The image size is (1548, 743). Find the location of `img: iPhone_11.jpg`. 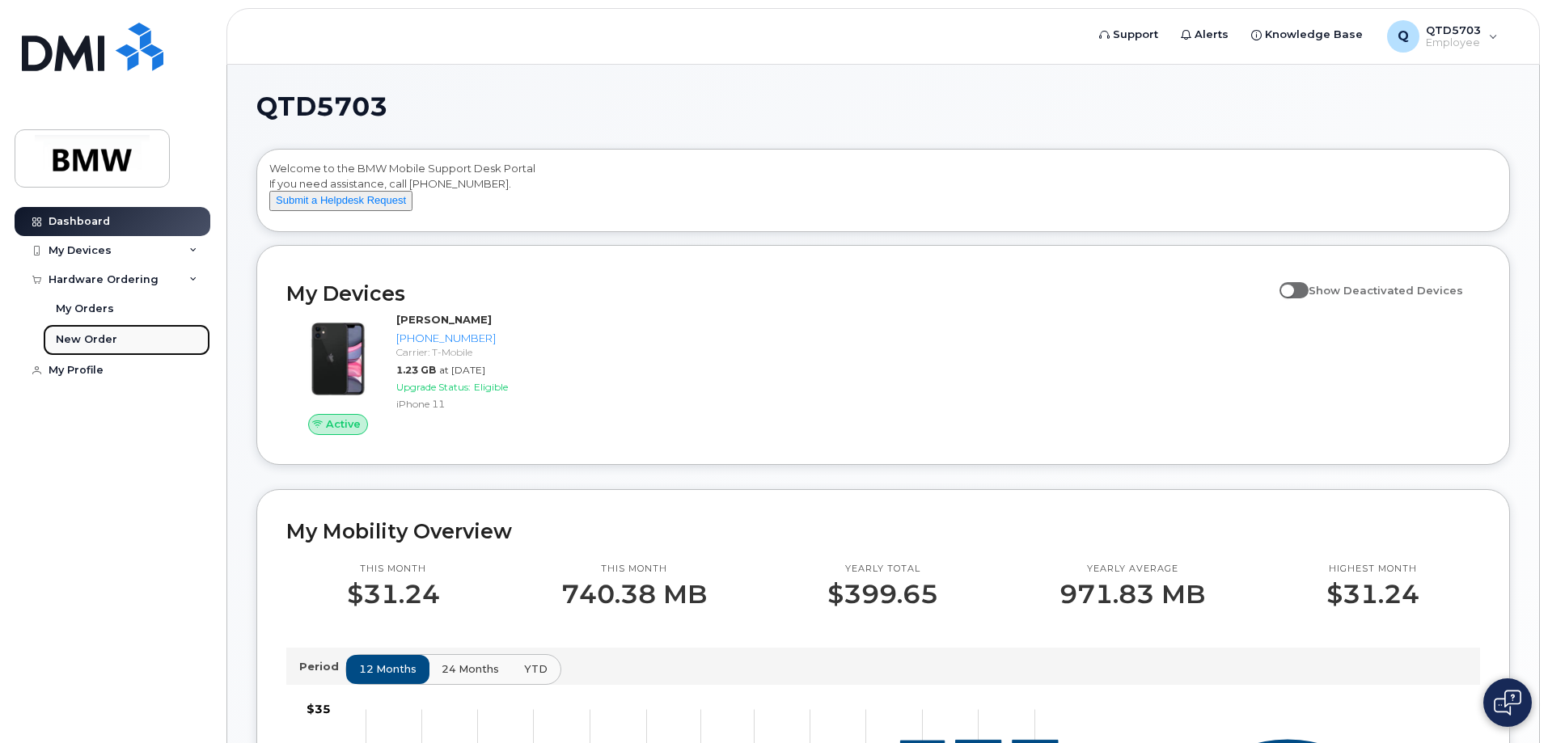

img: iPhone_11.jpg is located at coordinates (338, 359).